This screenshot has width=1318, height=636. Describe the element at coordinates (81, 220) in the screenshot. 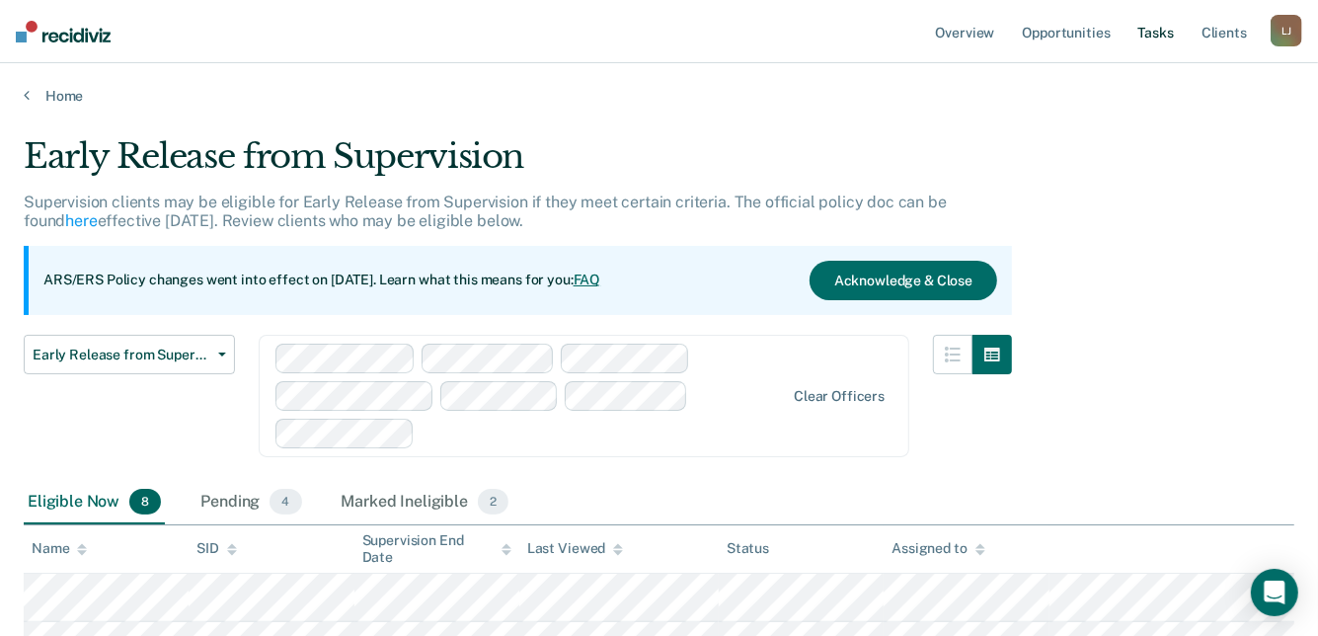

I see `a: here` at that location.